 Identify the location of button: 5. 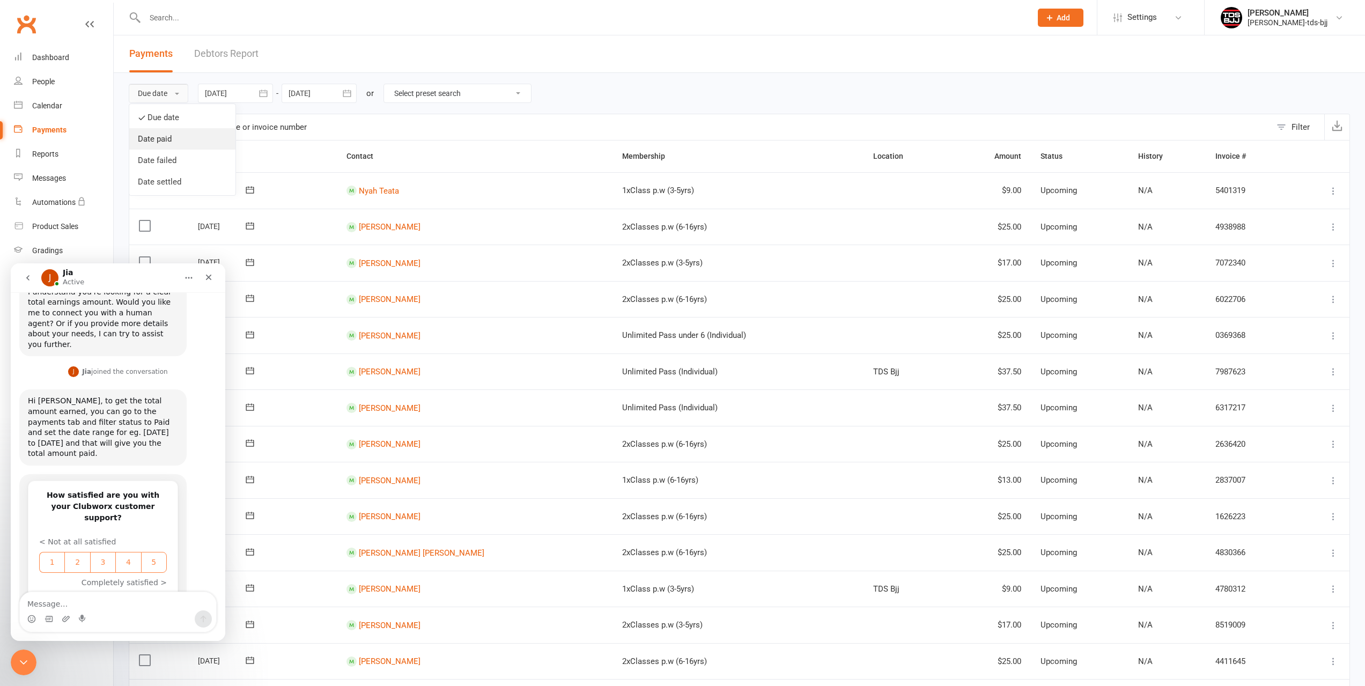
(143, 299).